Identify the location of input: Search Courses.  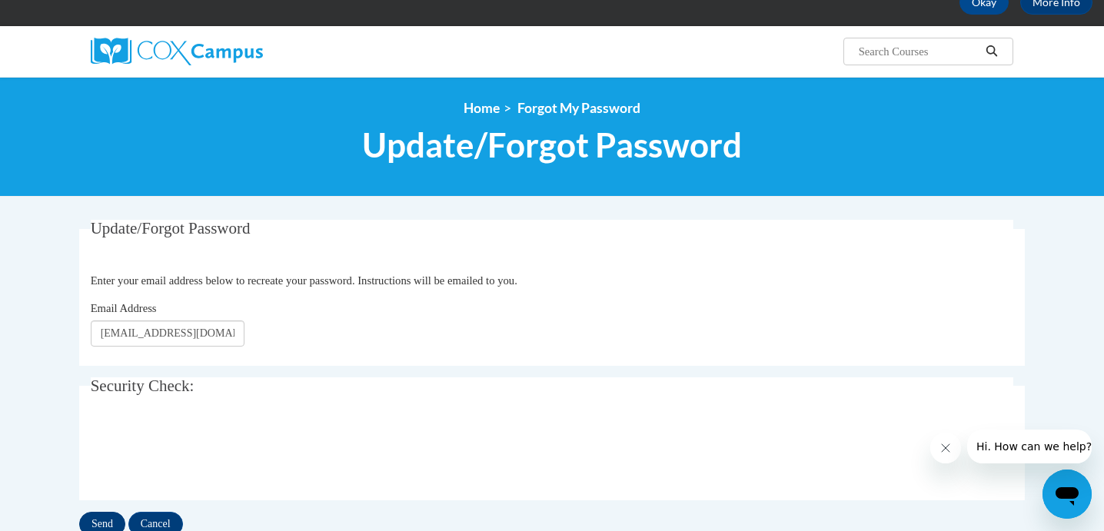
(919, 52).